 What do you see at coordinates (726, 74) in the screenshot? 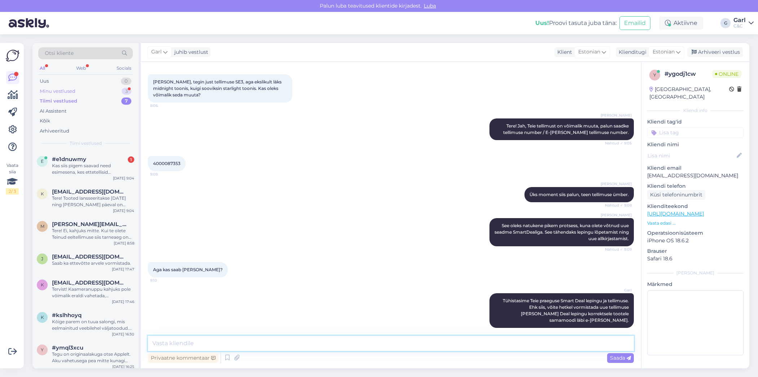
I see `span: Online` at bounding box center [726, 74].